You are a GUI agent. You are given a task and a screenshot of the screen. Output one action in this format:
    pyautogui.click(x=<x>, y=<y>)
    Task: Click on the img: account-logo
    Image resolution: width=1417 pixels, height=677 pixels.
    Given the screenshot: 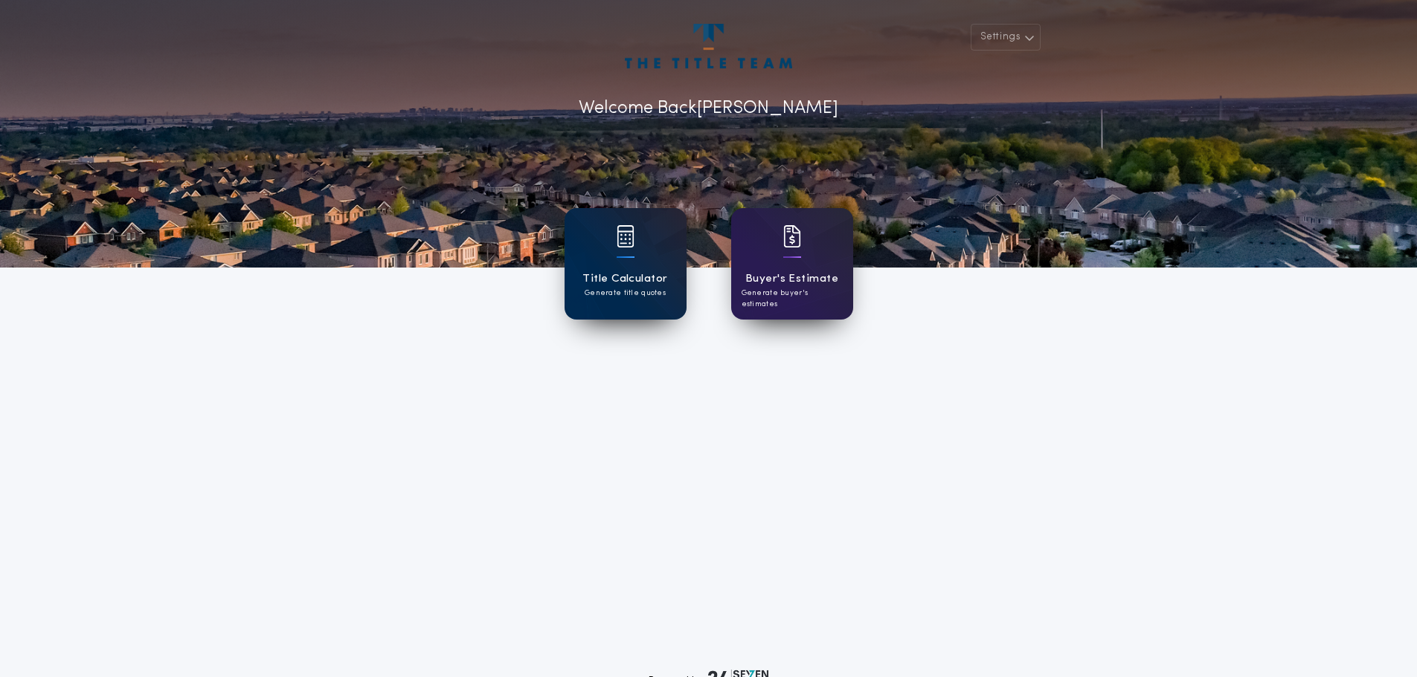 What is the action you would take?
    pyautogui.click(x=708, y=46)
    